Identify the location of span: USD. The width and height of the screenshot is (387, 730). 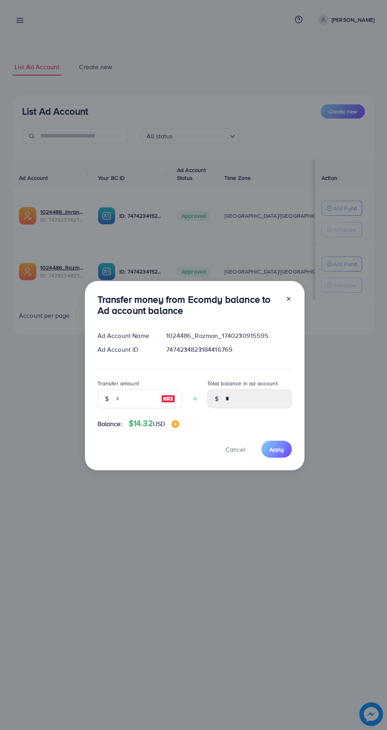
(159, 424).